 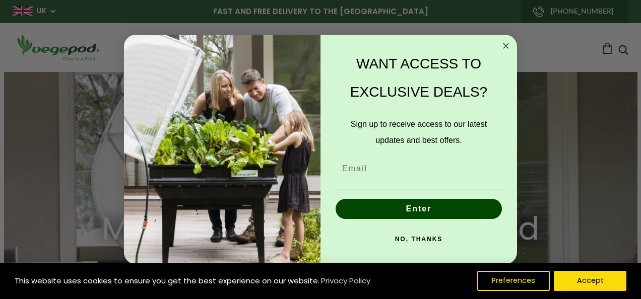 What do you see at coordinates (419, 189) in the screenshot?
I see `img: underline` at bounding box center [419, 189].